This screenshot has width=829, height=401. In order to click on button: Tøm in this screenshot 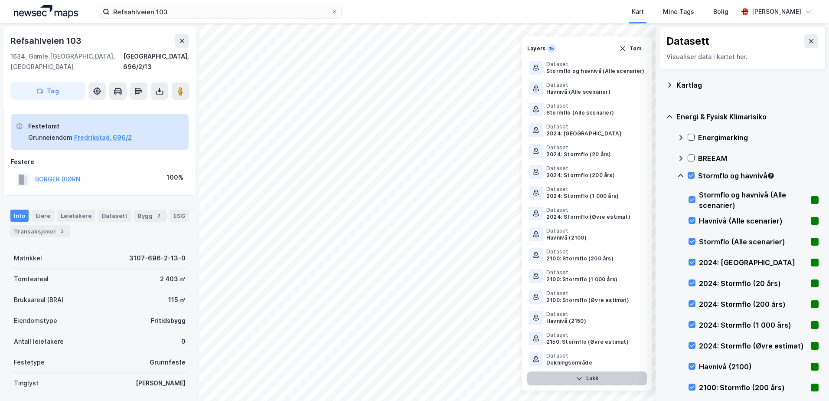, I will do `click(630, 49)`.